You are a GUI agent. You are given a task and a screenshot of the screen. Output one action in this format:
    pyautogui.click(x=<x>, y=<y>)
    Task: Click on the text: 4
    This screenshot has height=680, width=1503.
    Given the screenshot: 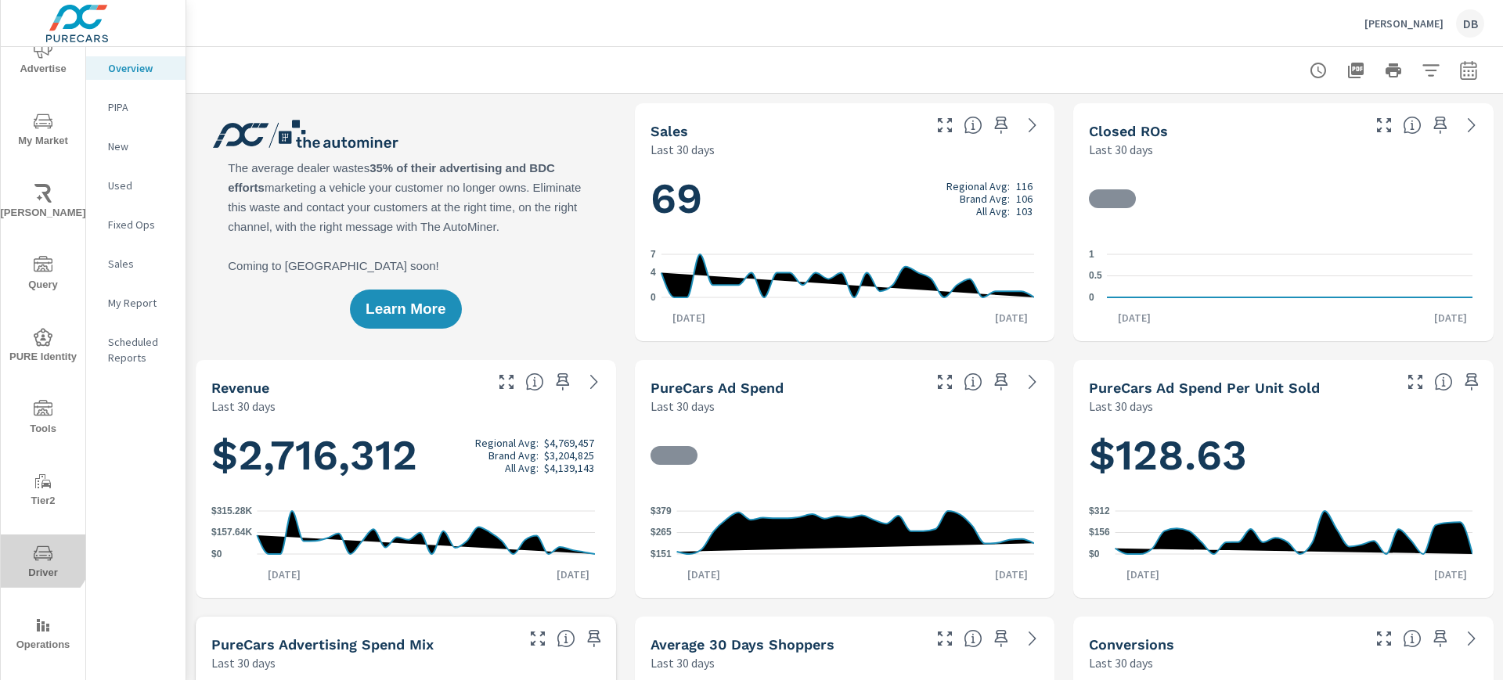 What is the action you would take?
    pyautogui.click(x=653, y=273)
    